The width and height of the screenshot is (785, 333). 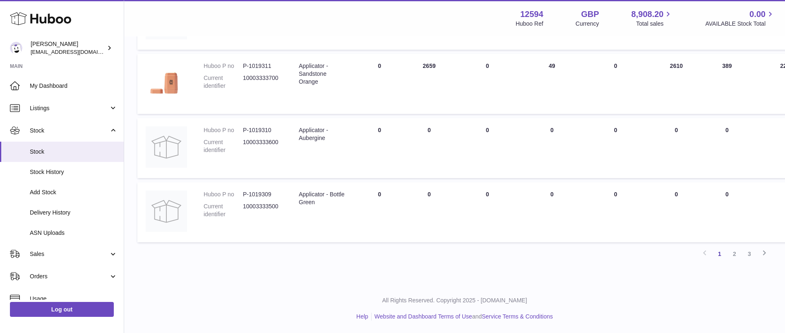 What do you see at coordinates (262, 194) in the screenshot?
I see `dd: P-1019309` at bounding box center [262, 194].